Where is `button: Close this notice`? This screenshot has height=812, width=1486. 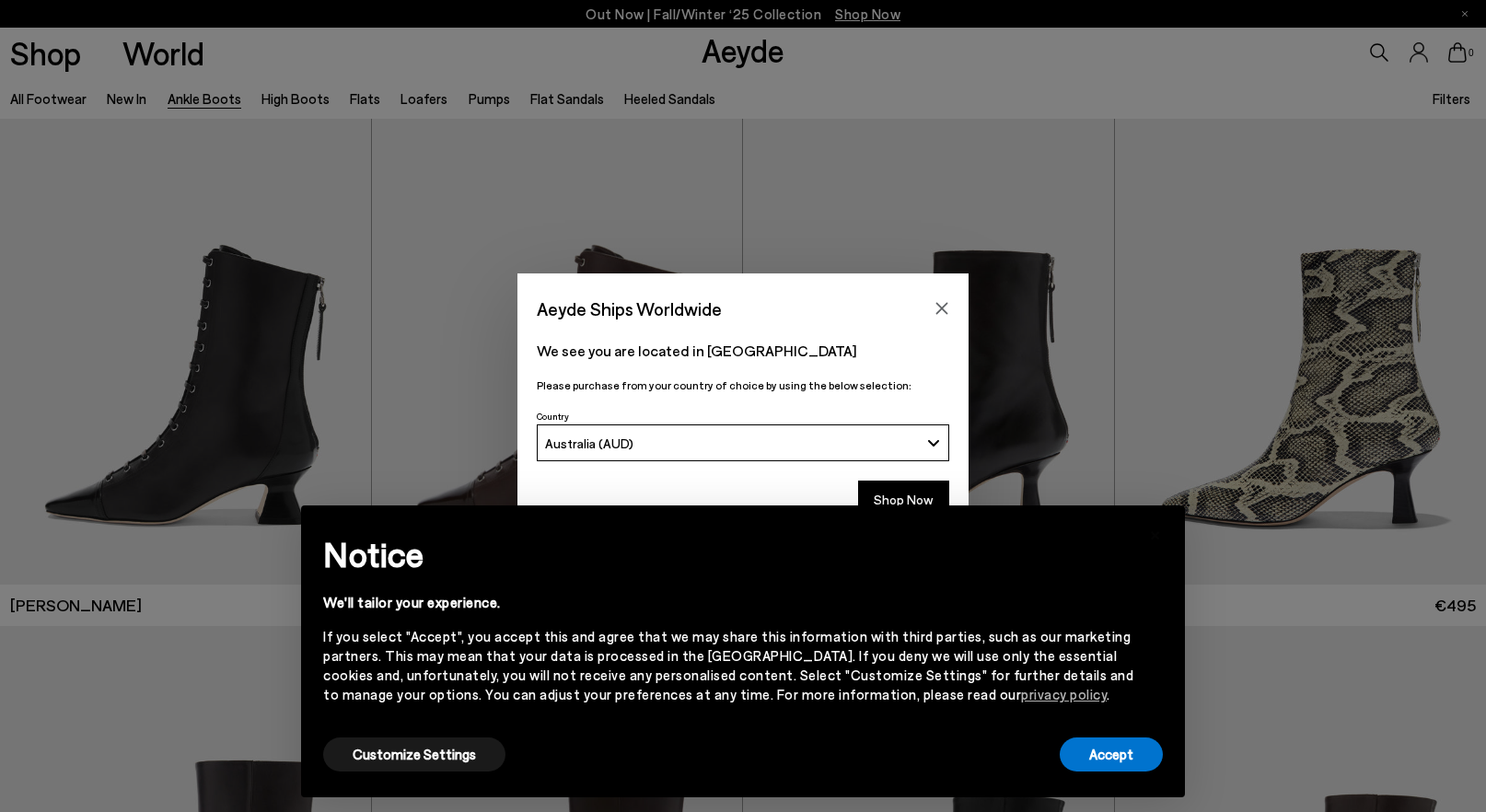
button: Close this notice is located at coordinates (1156, 533).